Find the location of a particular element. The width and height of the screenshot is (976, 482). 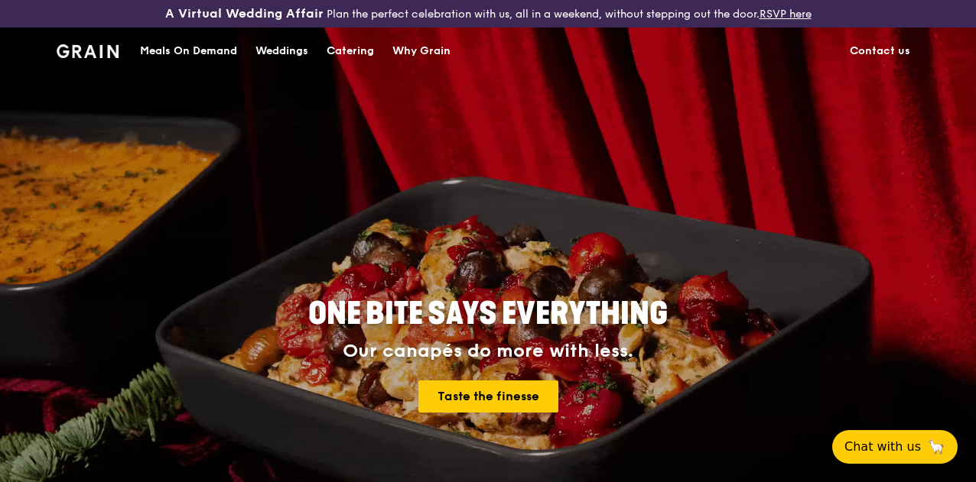

div: Our canapés do more with less. is located at coordinates (488, 352).